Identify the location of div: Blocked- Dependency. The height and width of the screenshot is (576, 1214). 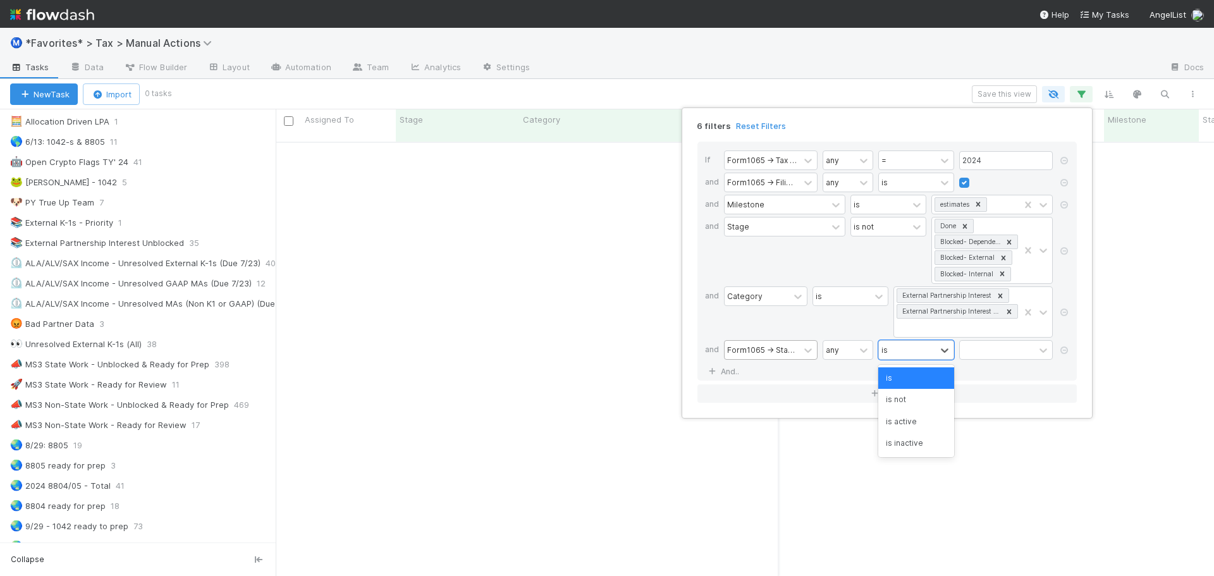
(969, 241).